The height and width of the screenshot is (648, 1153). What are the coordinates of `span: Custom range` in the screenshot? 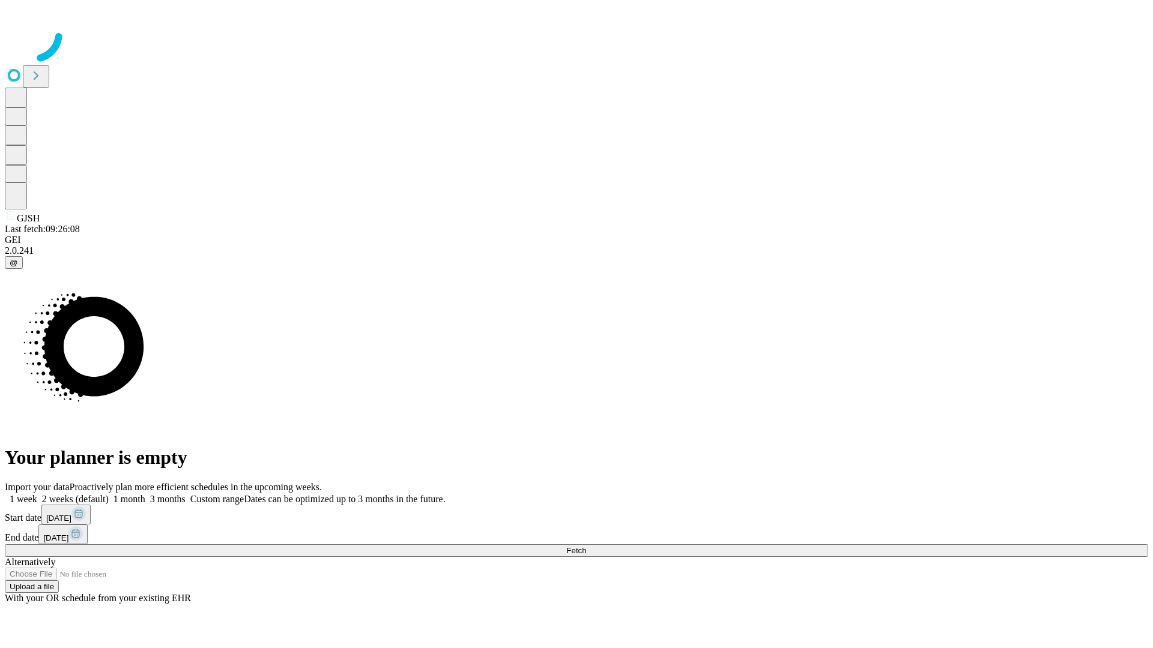 It's located at (217, 499).